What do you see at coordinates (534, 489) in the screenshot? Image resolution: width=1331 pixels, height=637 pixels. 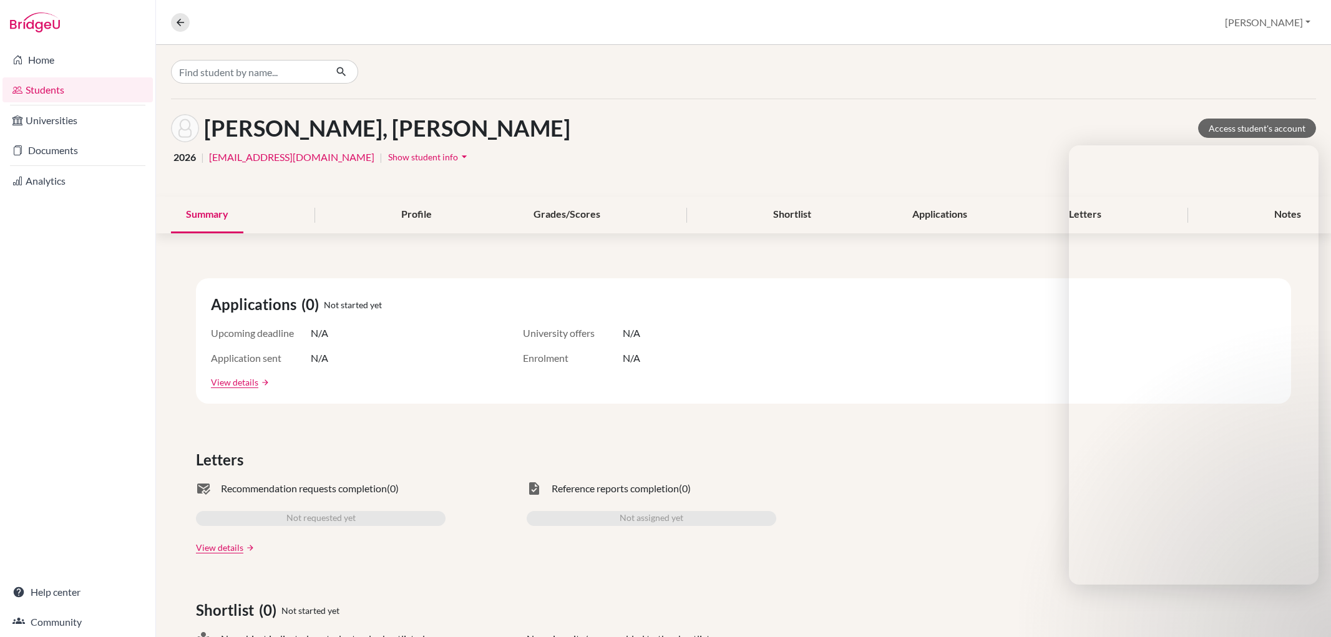 I see `span: task` at bounding box center [534, 489].